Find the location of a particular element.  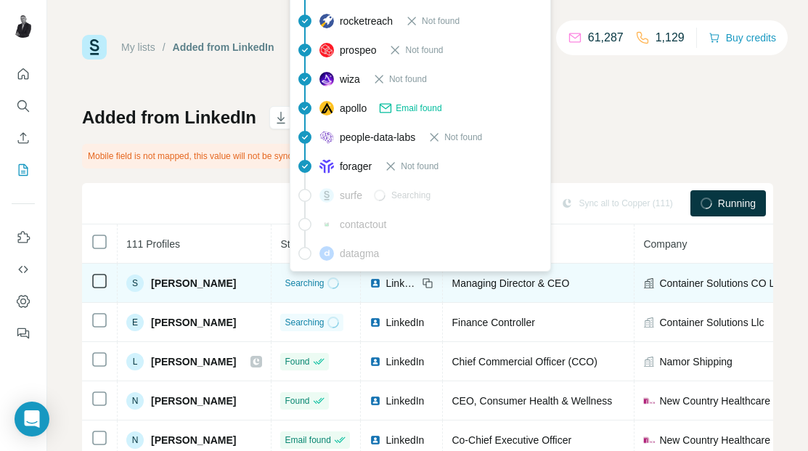

span: Status is located at coordinates (295, 244).